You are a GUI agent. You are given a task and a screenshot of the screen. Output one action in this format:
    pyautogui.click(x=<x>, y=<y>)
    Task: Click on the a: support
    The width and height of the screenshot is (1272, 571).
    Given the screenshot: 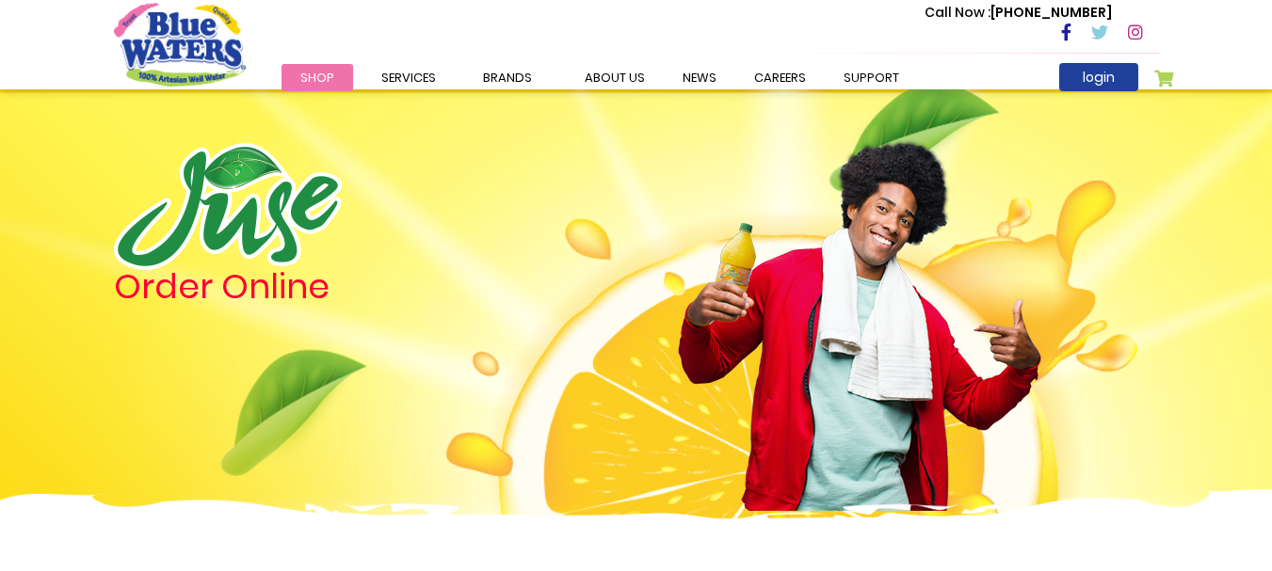 What is the action you would take?
    pyautogui.click(x=871, y=77)
    